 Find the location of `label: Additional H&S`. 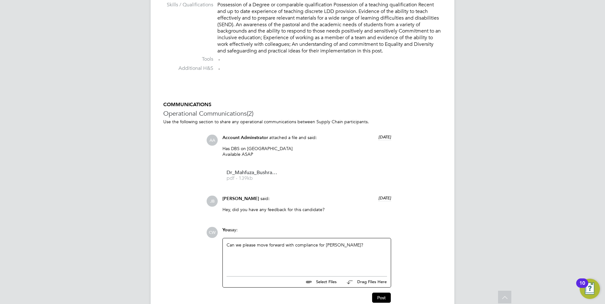

label: Additional H&S is located at coordinates (188, 68).